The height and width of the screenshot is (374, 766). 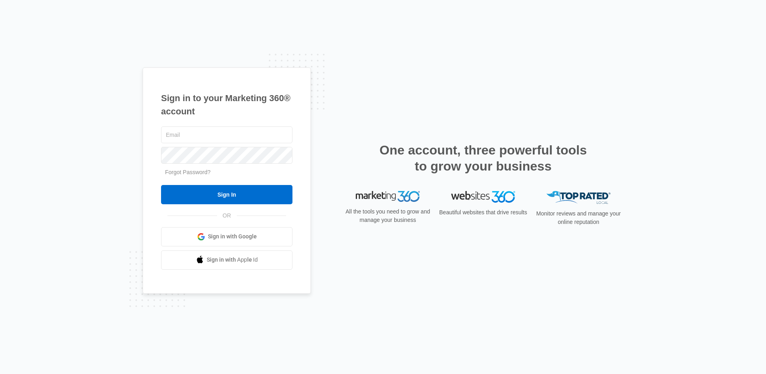 I want to click on input: Email, so click(x=227, y=135).